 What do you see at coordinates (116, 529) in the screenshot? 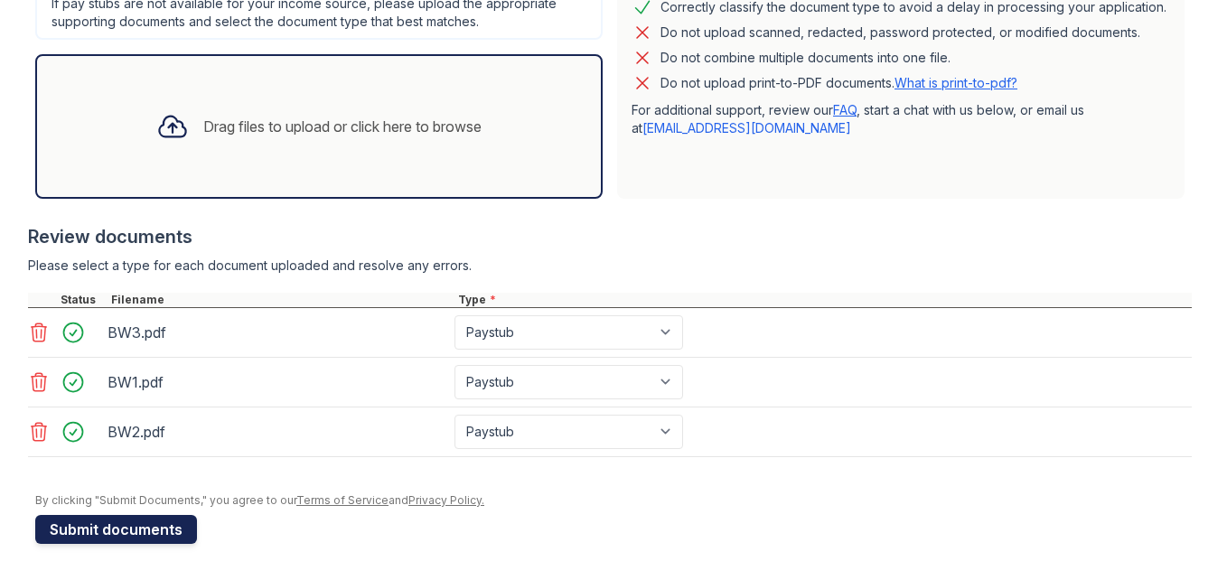
I see `button: Submit documents` at bounding box center [116, 529].